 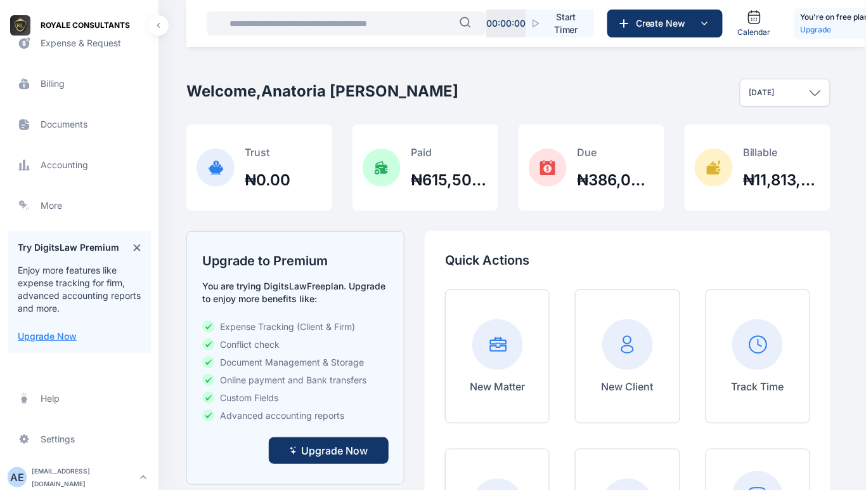 I want to click on span: Create New, so click(x=664, y=23).